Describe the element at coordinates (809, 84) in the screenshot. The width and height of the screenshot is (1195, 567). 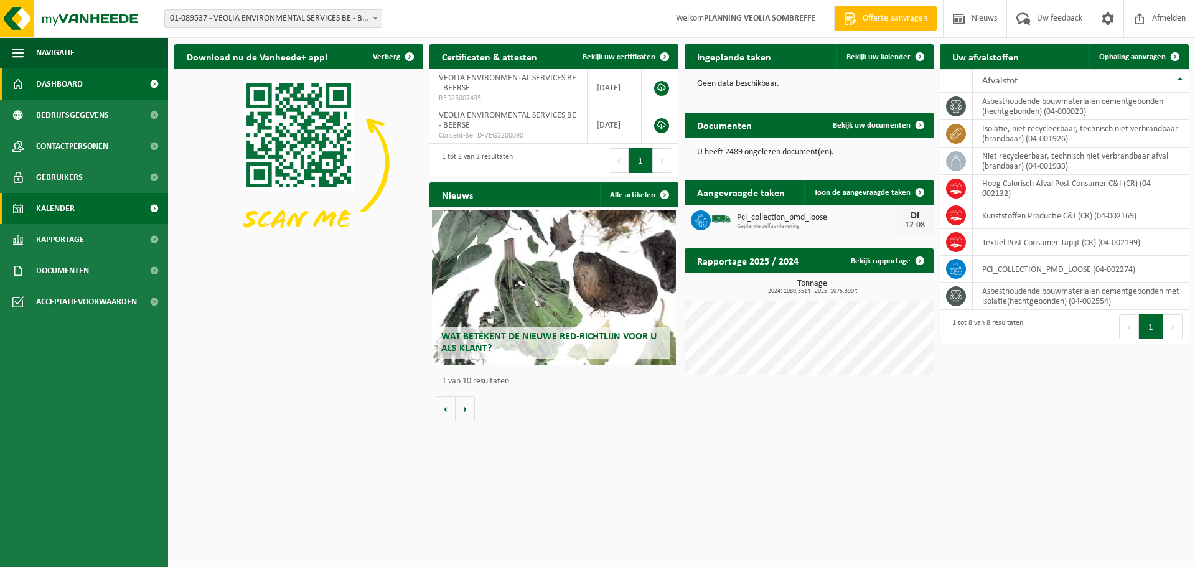
I see `p: Geen data beschikbaar.` at that location.